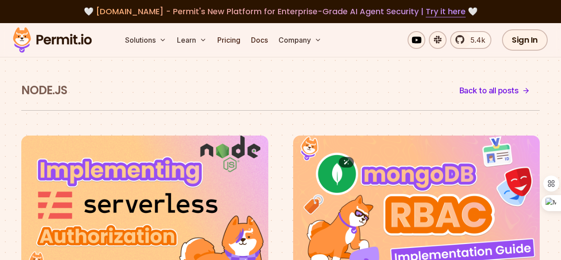  Describe the element at coordinates (300, 40) in the screenshot. I see `button: Company` at that location.